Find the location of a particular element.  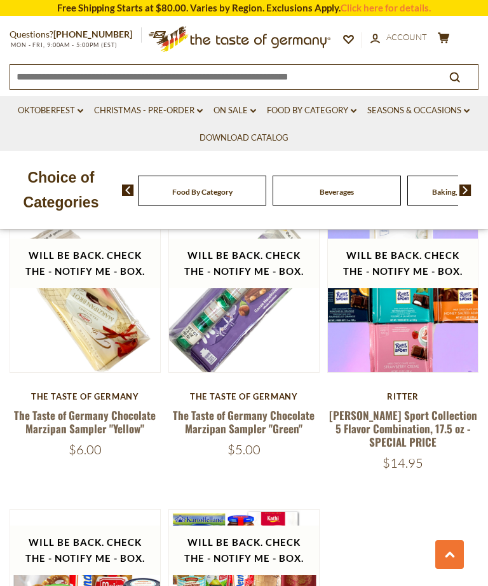

a: Click here for details. is located at coordinates (386, 8).